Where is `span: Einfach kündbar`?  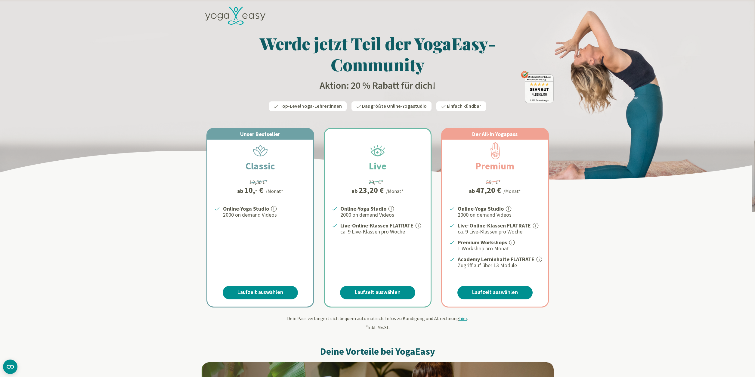 span: Einfach kündbar is located at coordinates (464, 106).